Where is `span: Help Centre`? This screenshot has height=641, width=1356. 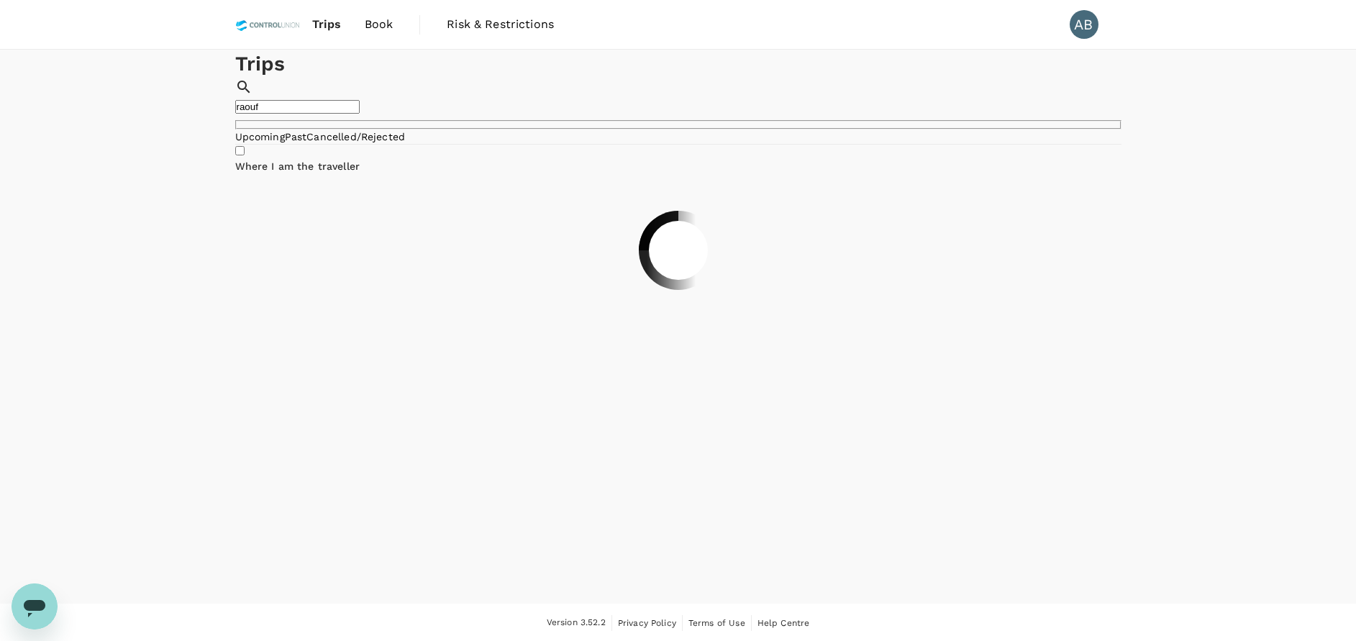
span: Help Centre is located at coordinates (784, 623).